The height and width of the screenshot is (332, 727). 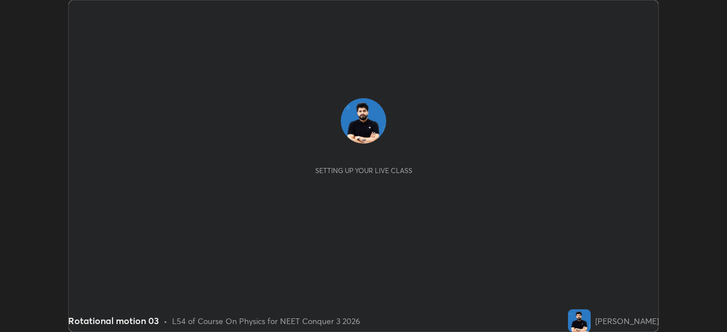 I want to click on div: Rotational motion 03, so click(x=114, y=321).